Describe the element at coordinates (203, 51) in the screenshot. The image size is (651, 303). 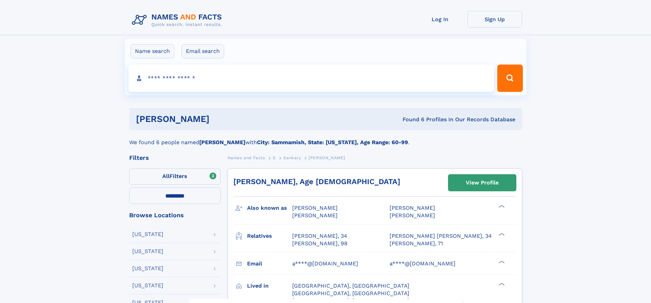
I see `label: Email search` at that location.